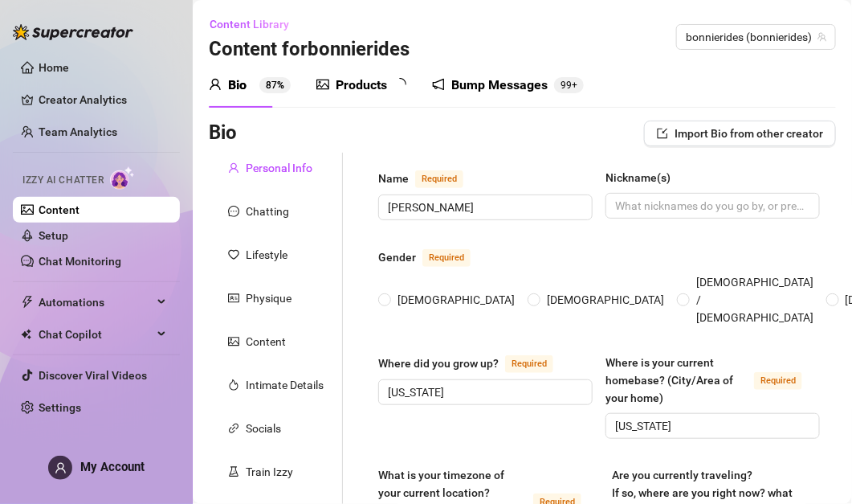  What do you see at coordinates (484, 392) in the screenshot?
I see `input: Where did you grow up?` at bounding box center [484, 392].